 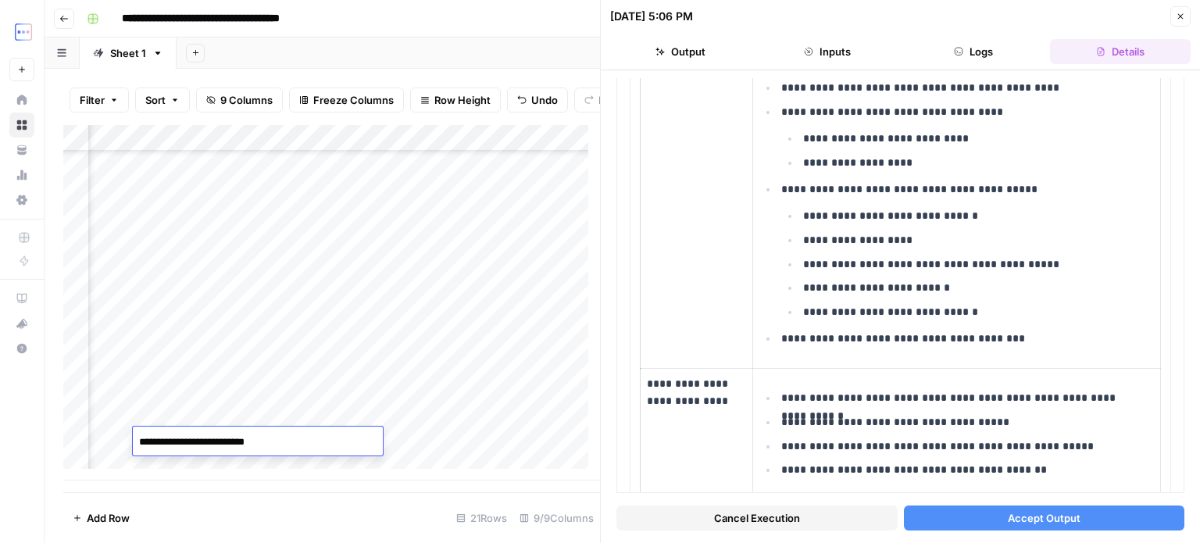 What do you see at coordinates (1044, 518) in the screenshot?
I see `span: Accept Output` at bounding box center [1044, 518].